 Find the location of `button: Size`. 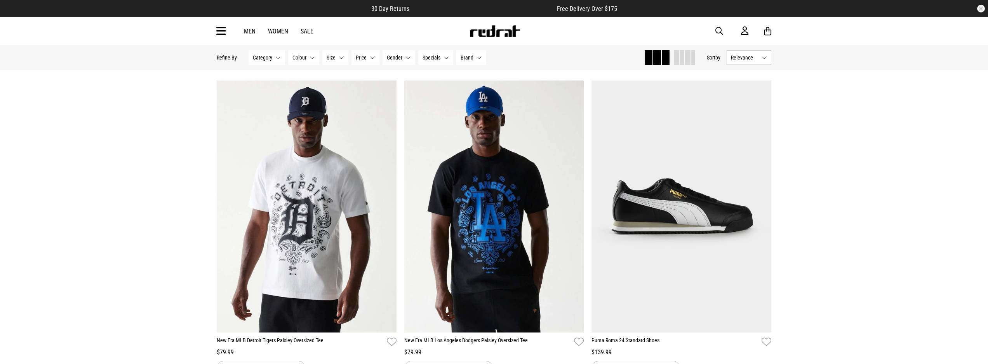

button: Size is located at coordinates (335, 57).